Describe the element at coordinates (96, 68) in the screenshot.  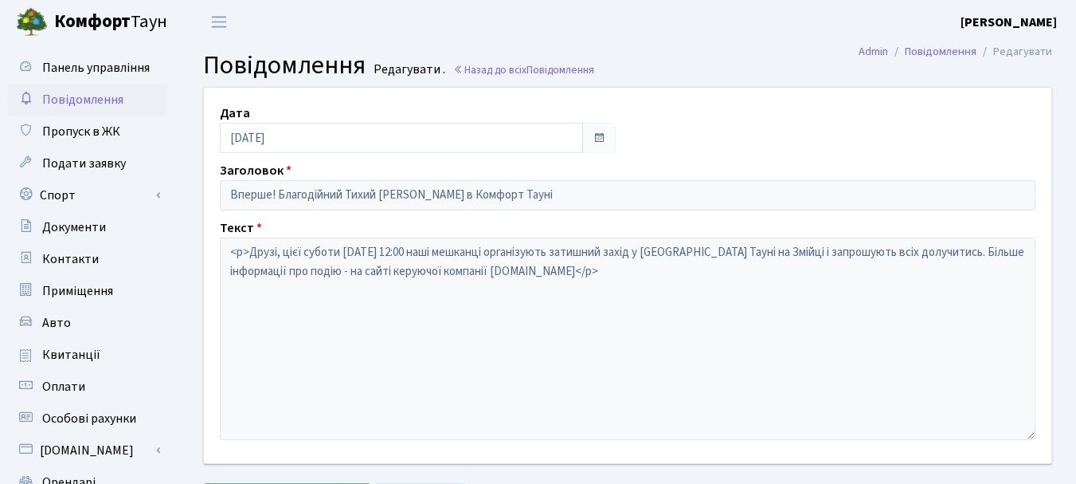
I see `span: Панель управління` at that location.